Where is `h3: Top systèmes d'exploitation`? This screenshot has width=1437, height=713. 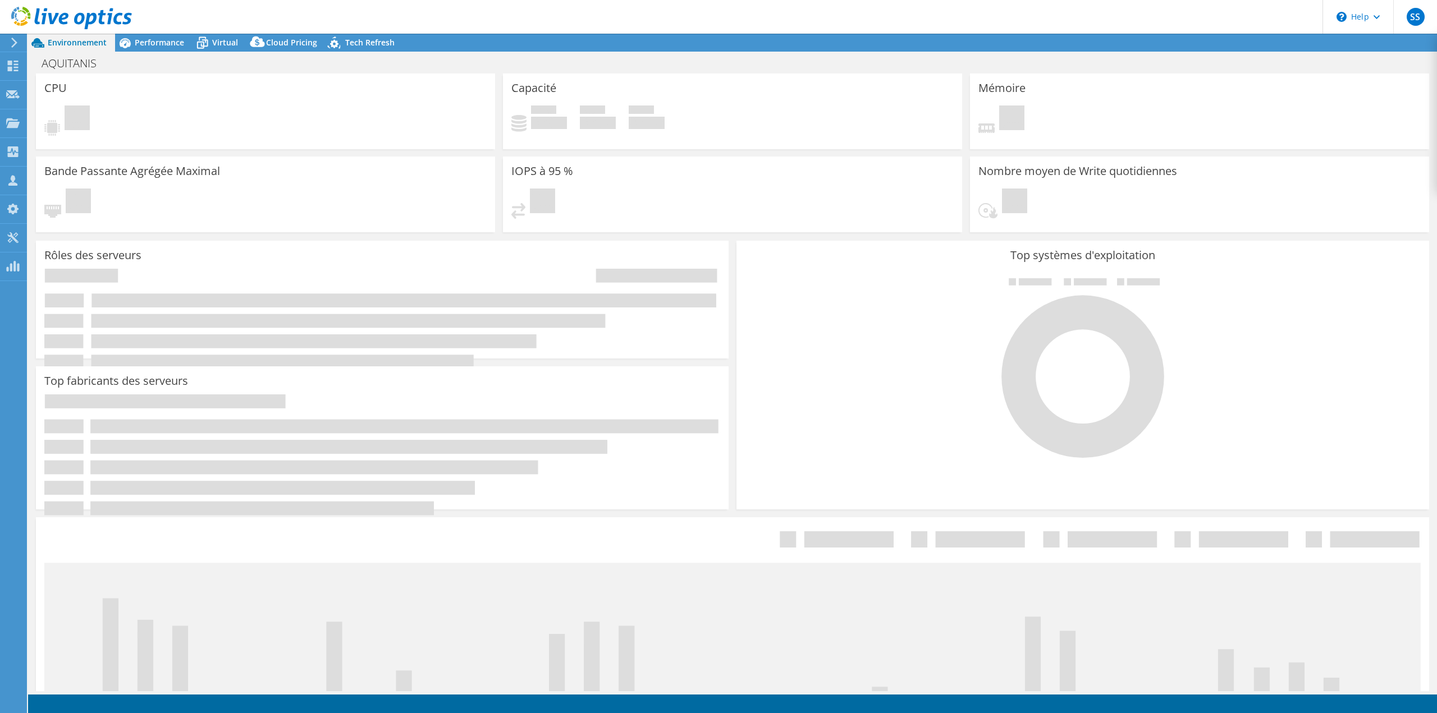 h3: Top systèmes d'exploitation is located at coordinates (1083, 255).